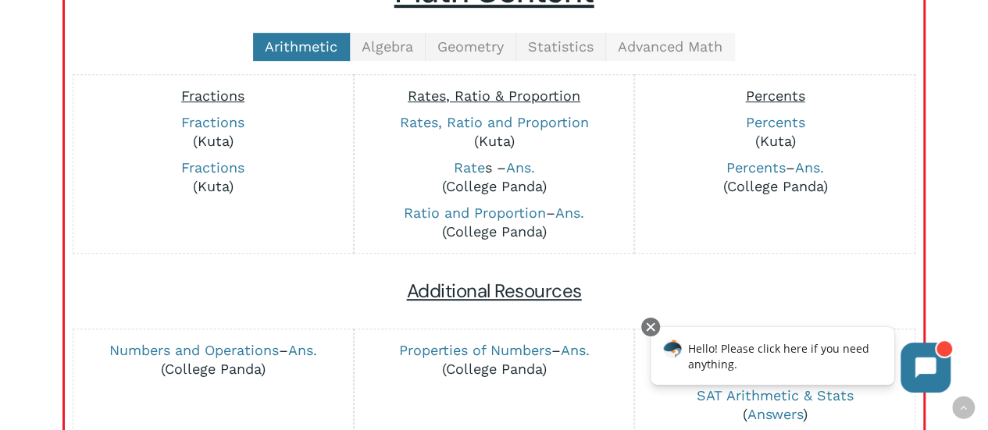  I want to click on a: Numbers and Operations, so click(194, 350).